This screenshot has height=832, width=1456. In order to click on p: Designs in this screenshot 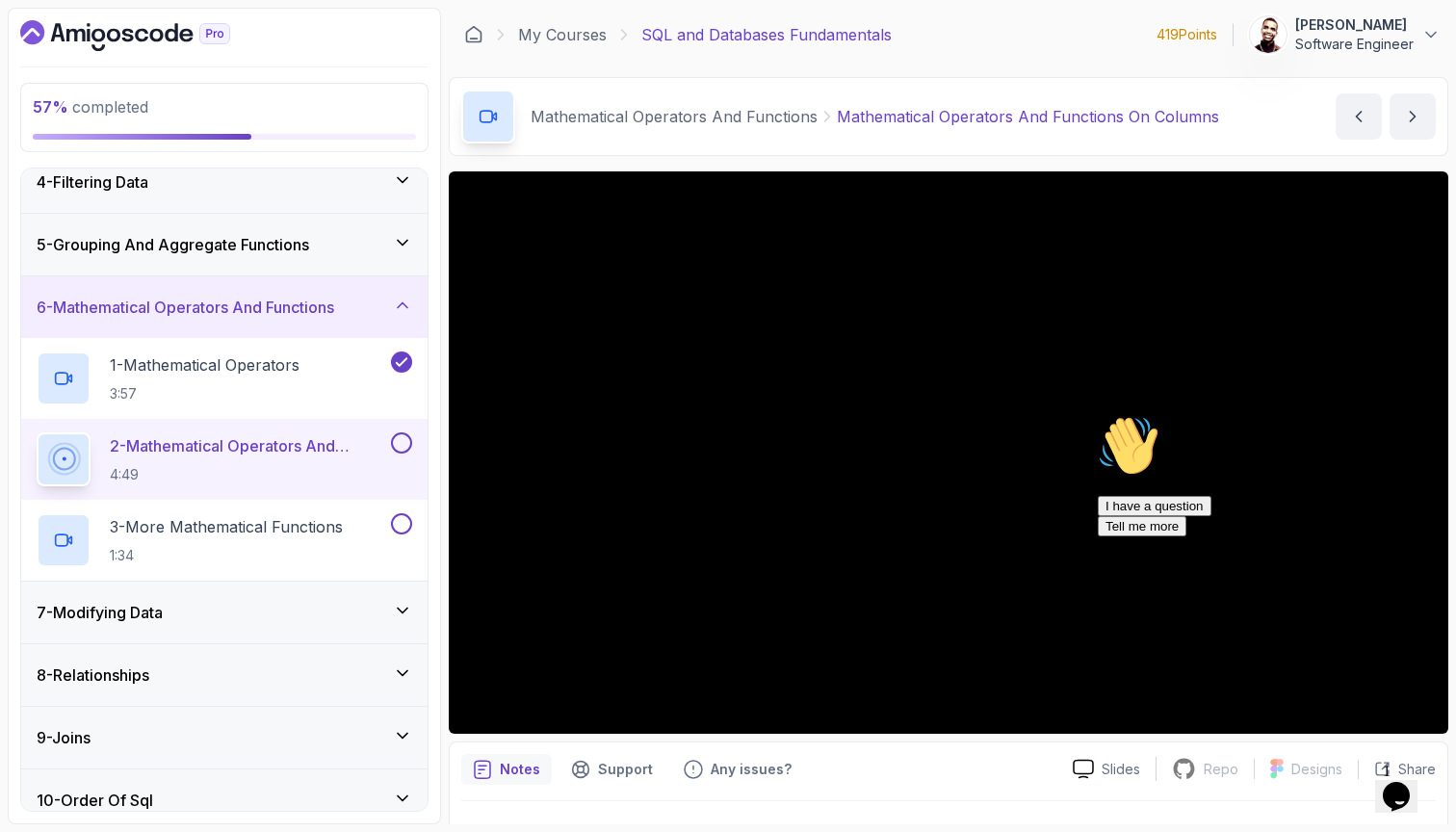, I will do `click(1316, 769)`.